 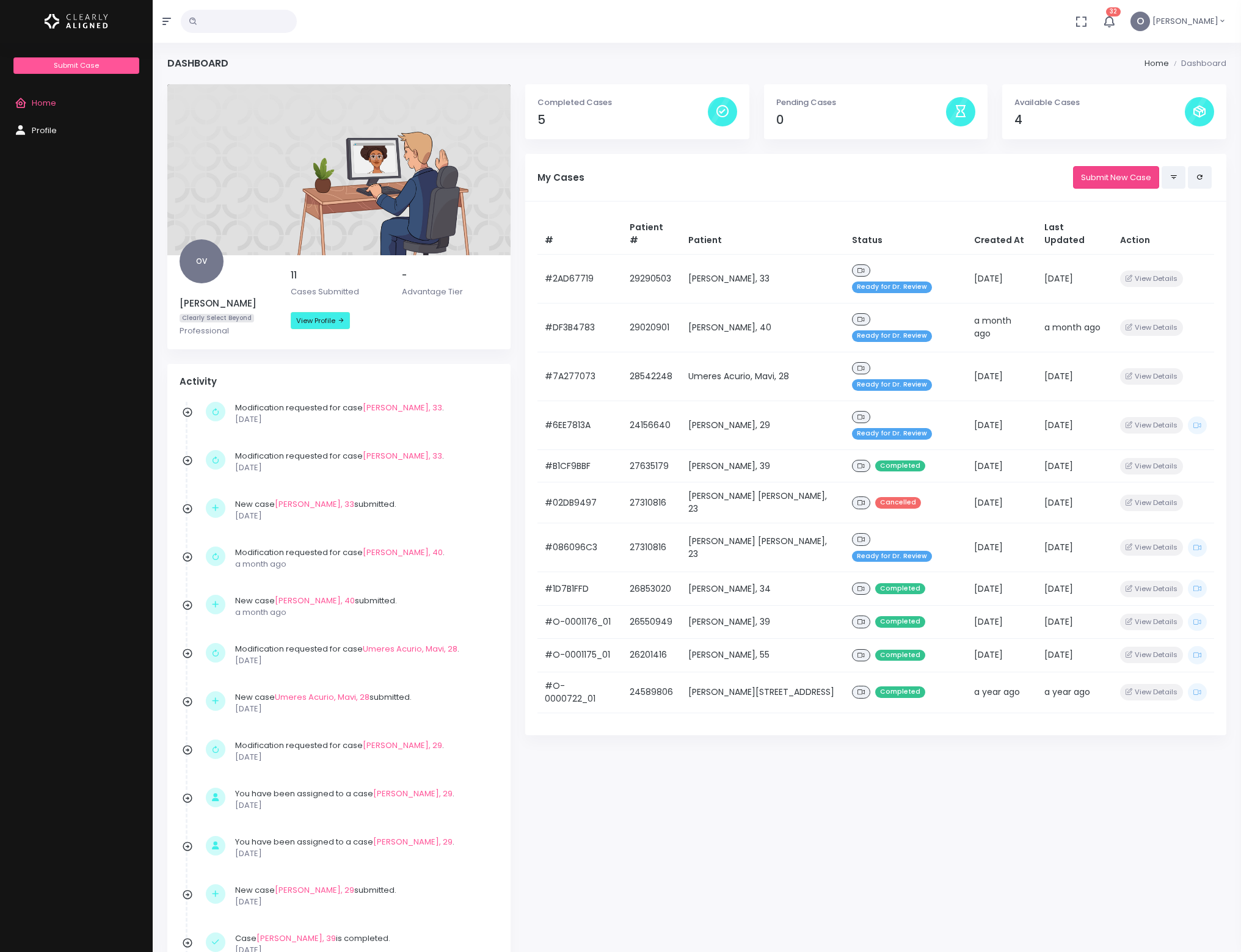 What do you see at coordinates (579, 425) in the screenshot?
I see `td: #6EE7813A` at bounding box center [579, 425].